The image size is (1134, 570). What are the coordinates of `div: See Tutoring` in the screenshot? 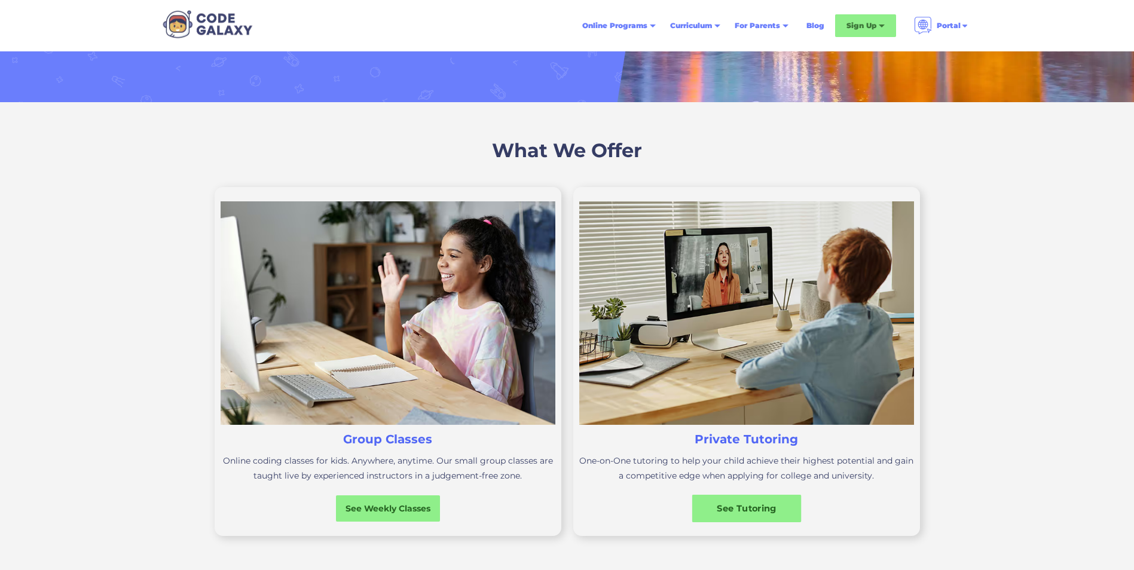 It's located at (746, 508).